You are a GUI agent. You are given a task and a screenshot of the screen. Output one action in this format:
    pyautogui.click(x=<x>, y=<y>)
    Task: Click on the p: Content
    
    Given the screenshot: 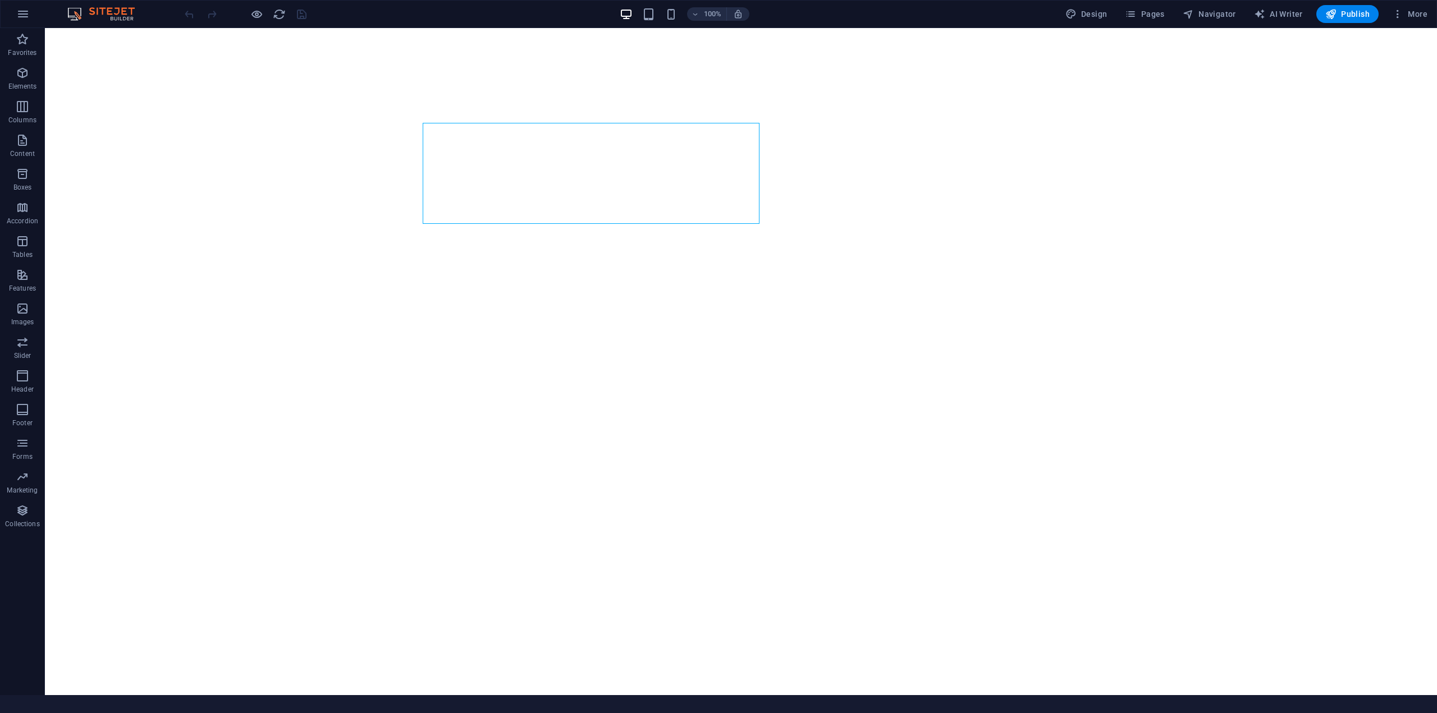 What is the action you would take?
    pyautogui.click(x=22, y=154)
    